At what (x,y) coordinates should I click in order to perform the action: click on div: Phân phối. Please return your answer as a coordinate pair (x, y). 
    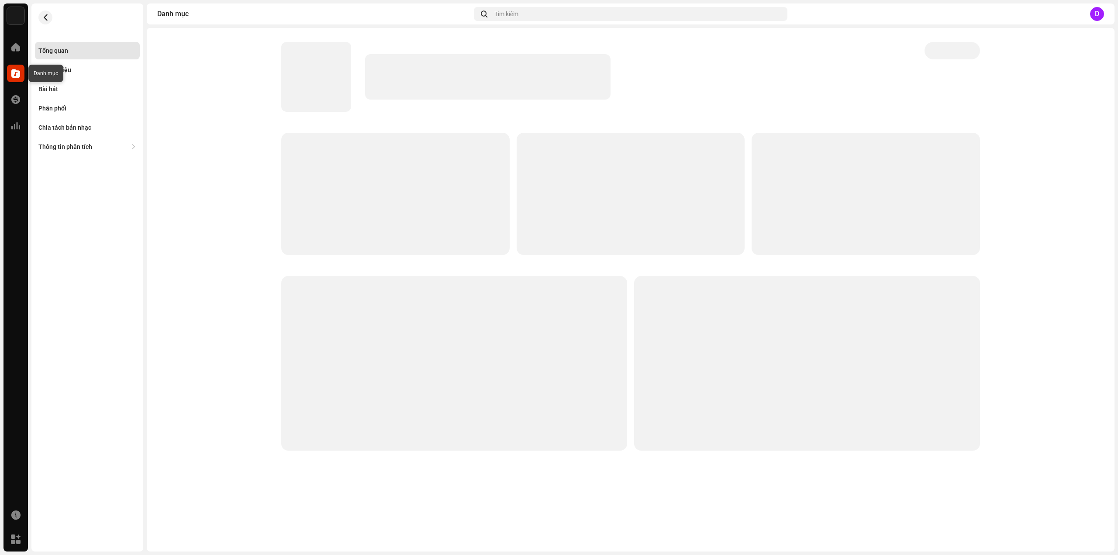
    Looking at the image, I should click on (52, 108).